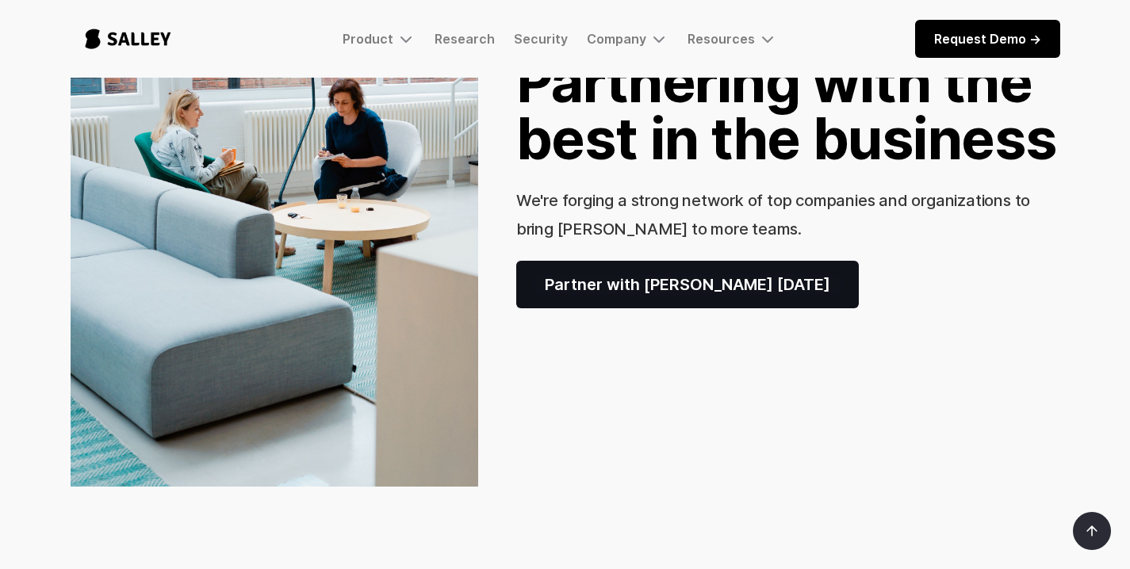 Image resolution: width=1130 pixels, height=569 pixels. What do you see at coordinates (788, 110) in the screenshot?
I see `h1: Partnering with the best in the business` at bounding box center [788, 110].